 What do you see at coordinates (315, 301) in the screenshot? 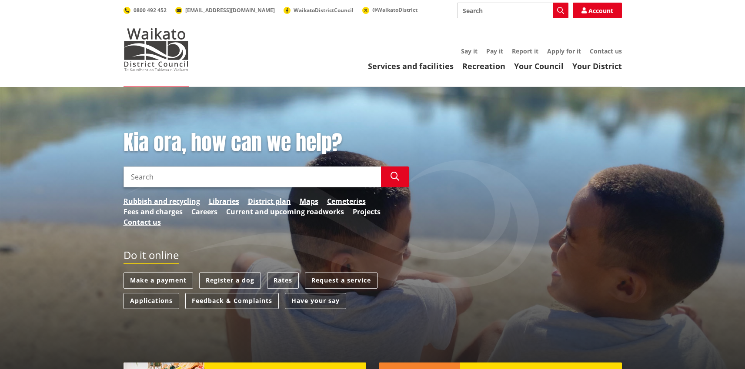
I see `a: Have your say` at bounding box center [315, 301].